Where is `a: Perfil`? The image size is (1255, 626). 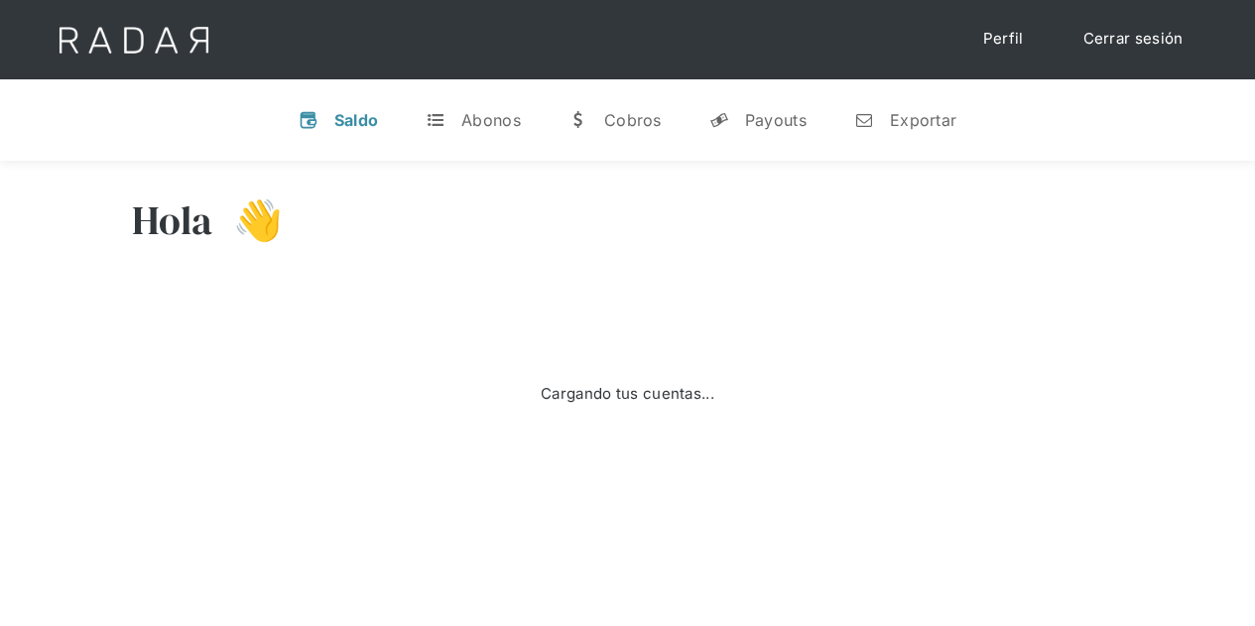 a: Perfil is located at coordinates (1003, 39).